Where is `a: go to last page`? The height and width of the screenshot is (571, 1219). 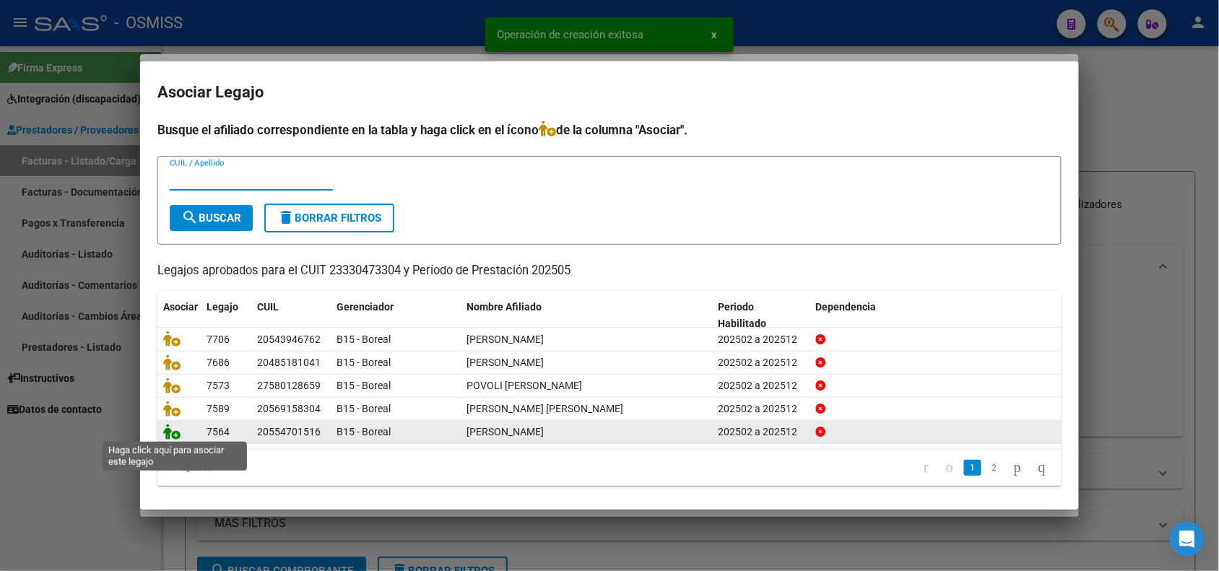
a: go to last page is located at coordinates (1042, 468).